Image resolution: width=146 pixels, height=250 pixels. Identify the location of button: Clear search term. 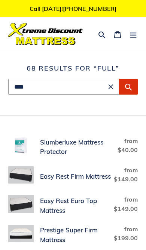
(111, 87).